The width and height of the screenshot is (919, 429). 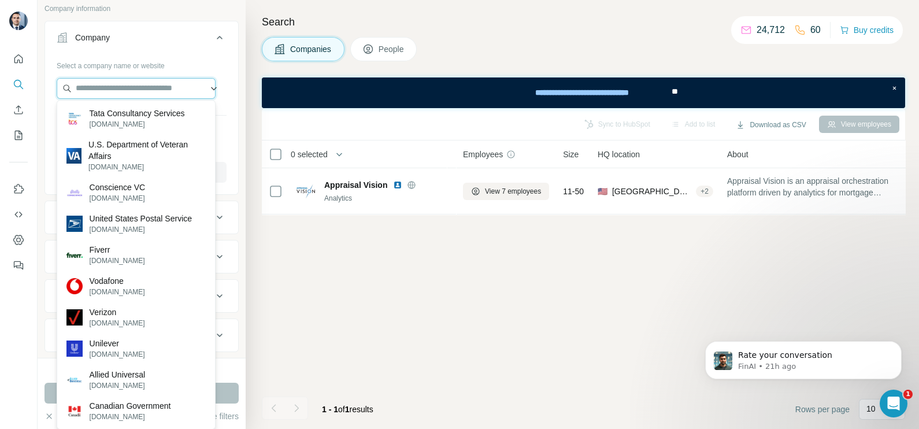 What do you see at coordinates (142, 257) in the screenshot?
I see `button: HQ location` at bounding box center [142, 257].